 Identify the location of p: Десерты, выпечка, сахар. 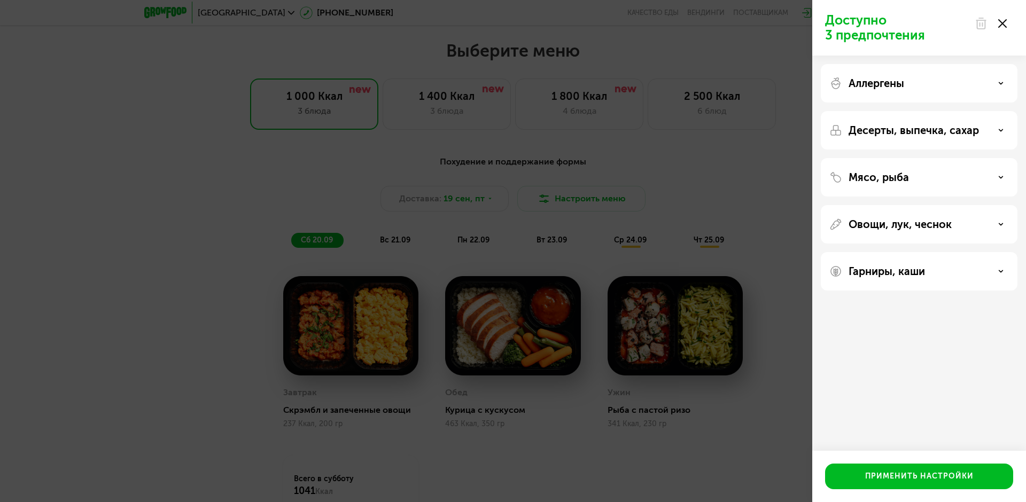
(914, 130).